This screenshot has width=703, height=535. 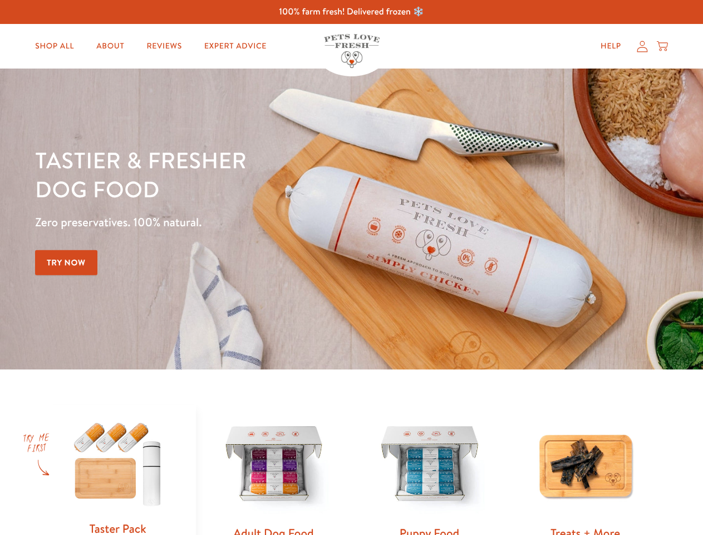 What do you see at coordinates (110, 46) in the screenshot?
I see `a: About` at bounding box center [110, 46].